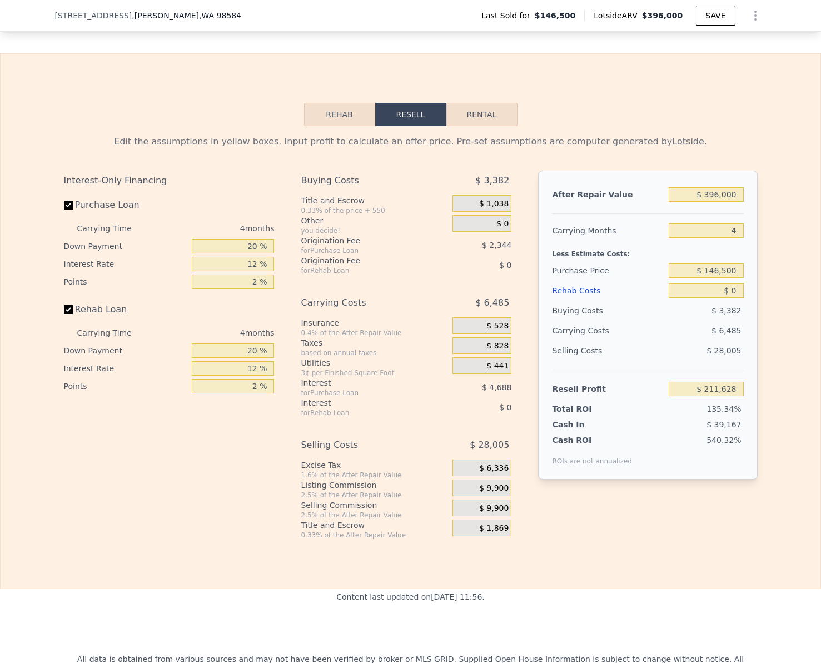 The height and width of the screenshot is (663, 821). Describe the element at coordinates (724, 425) in the screenshot. I see `span: $ 39,167` at that location.